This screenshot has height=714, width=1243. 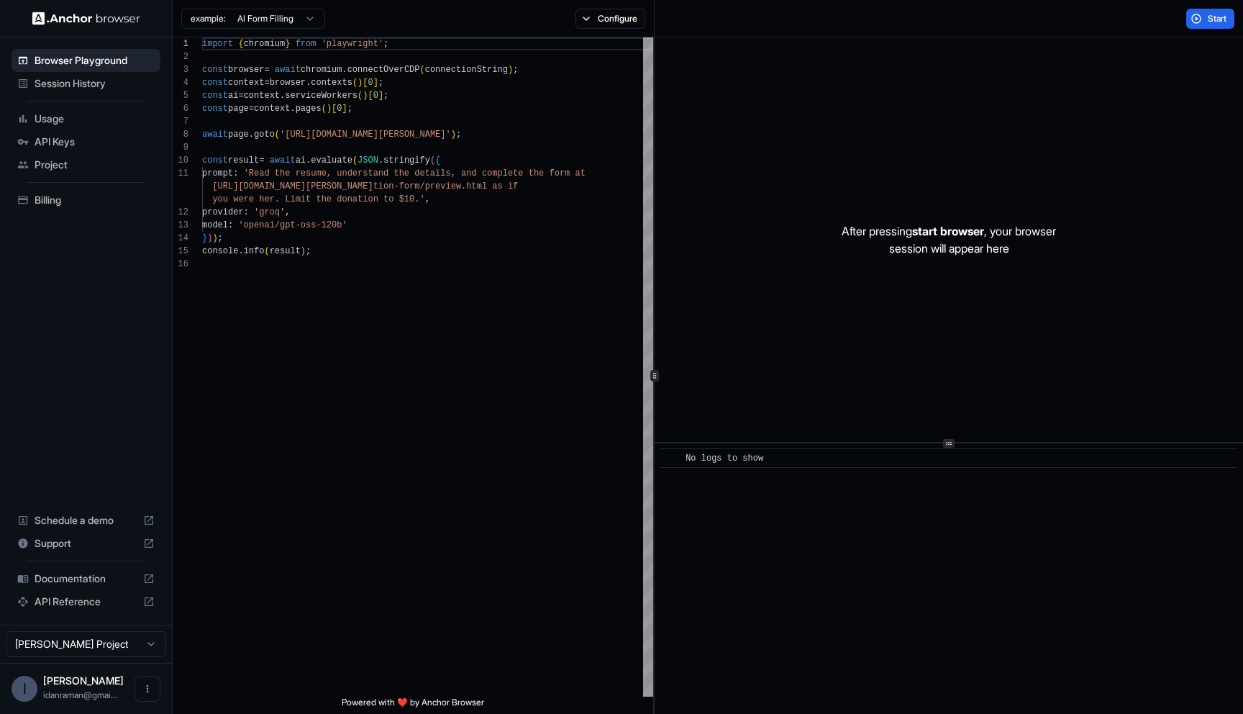 I want to click on span: API Reference, so click(x=86, y=601).